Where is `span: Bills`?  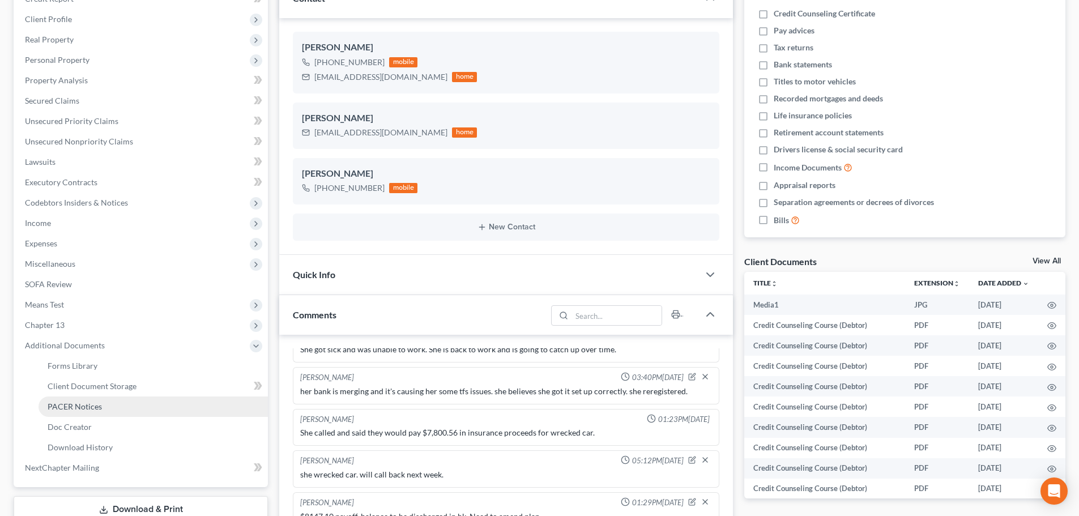 span: Bills is located at coordinates (781, 220).